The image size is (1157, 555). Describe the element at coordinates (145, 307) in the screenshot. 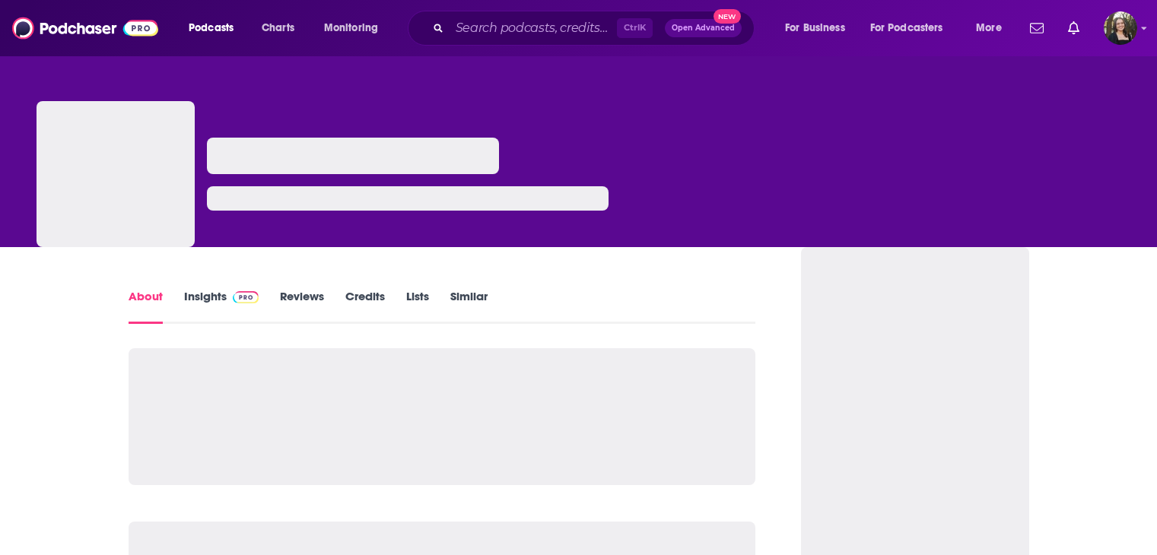

I see `a: About` at that location.